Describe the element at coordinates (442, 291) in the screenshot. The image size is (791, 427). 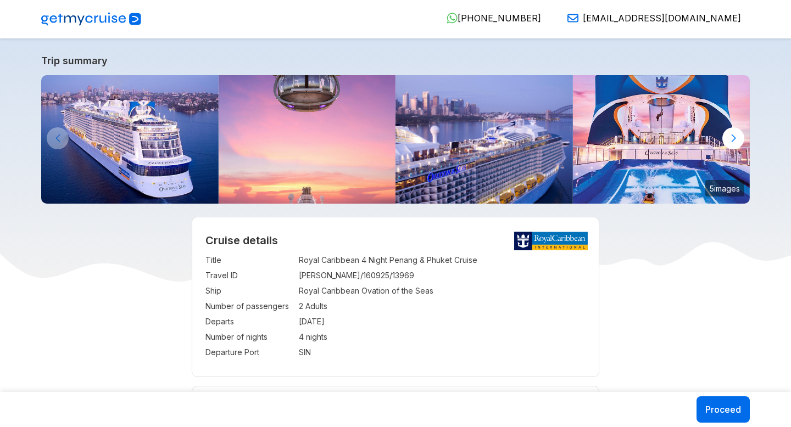
I see `td: Royal Caribbean Ovation of the Seas` at that location.